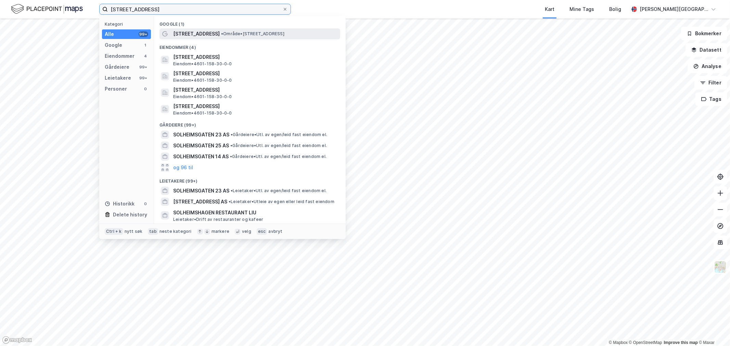 This screenshot has height=346, width=730. I want to click on div: Bolig, so click(615, 9).